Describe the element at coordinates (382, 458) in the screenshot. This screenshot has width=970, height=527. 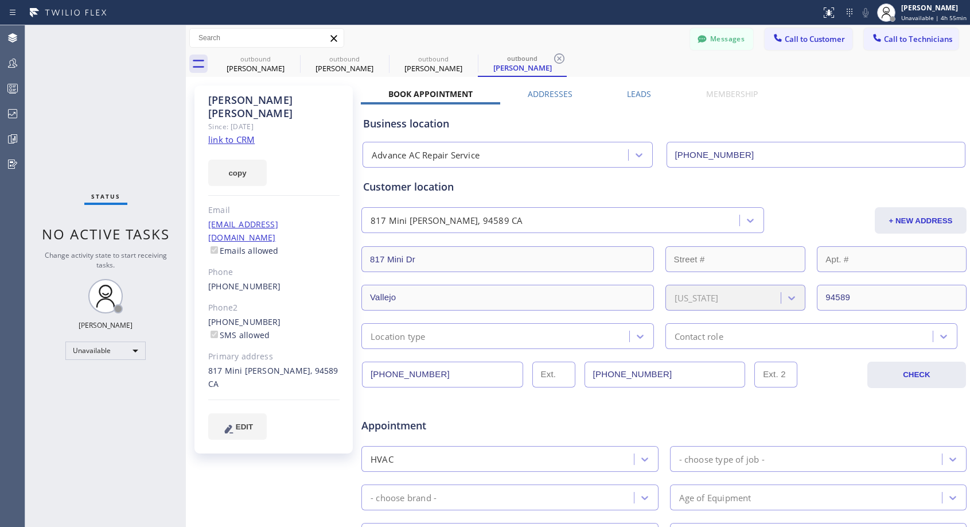
I see `div: HVAC` at that location.